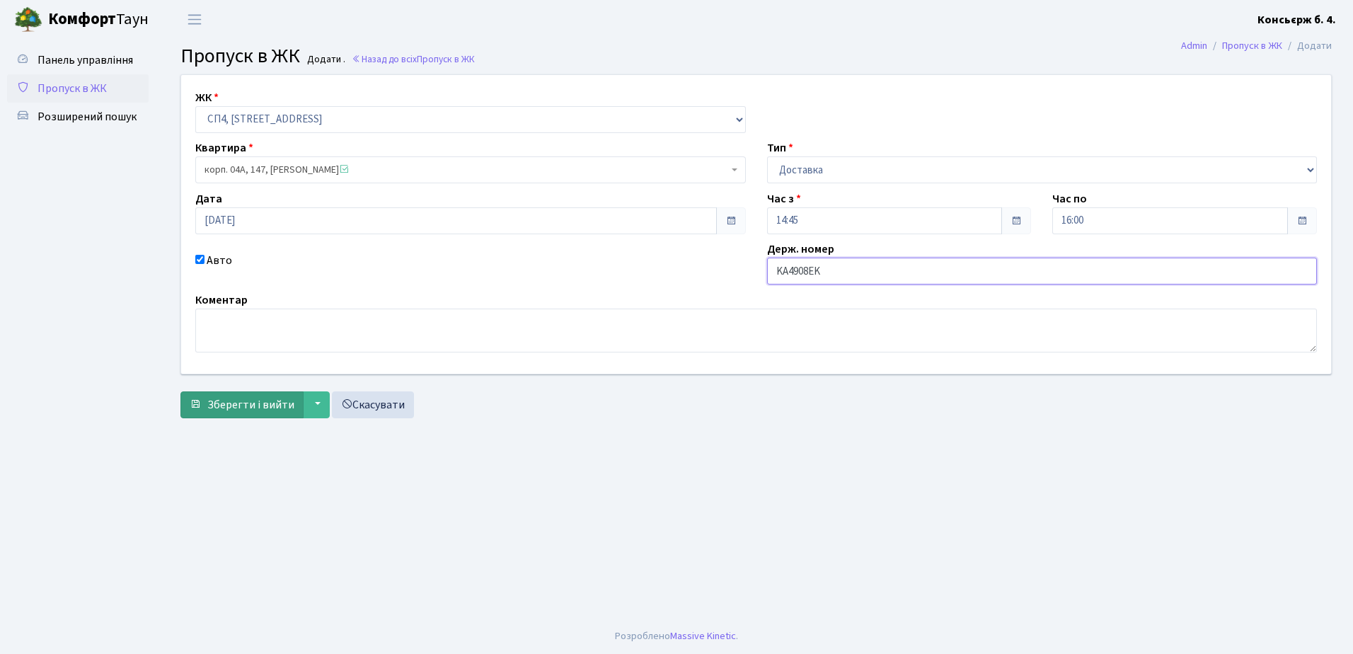 This screenshot has width=1353, height=654. I want to click on span: Таун, so click(98, 20).